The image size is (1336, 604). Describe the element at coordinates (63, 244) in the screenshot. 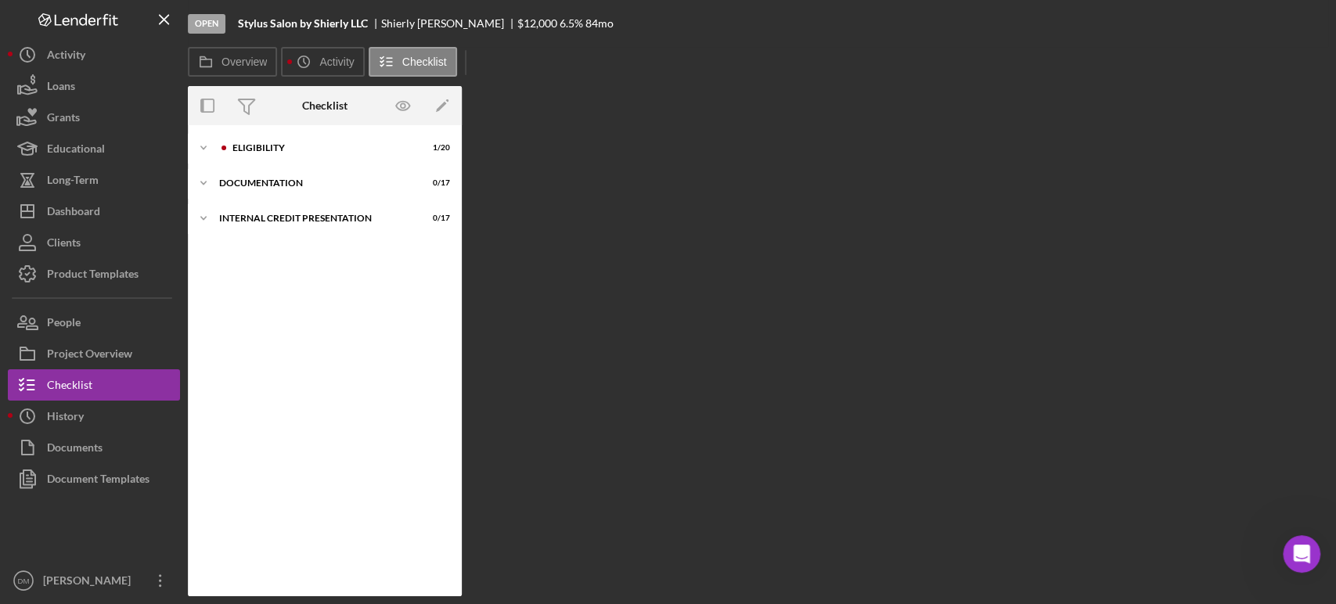

I see `div: Clients` at that location.